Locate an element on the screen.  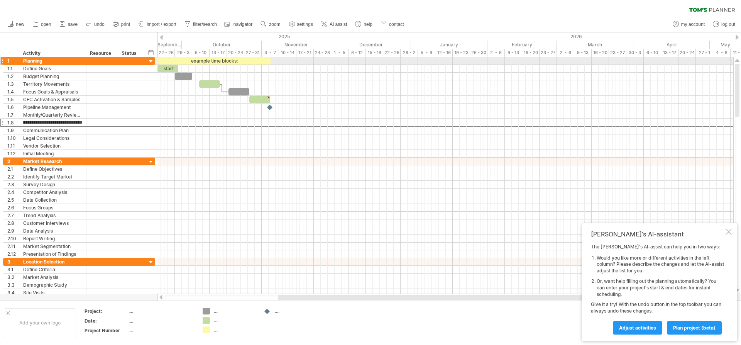
span: log out is located at coordinates (728, 24).